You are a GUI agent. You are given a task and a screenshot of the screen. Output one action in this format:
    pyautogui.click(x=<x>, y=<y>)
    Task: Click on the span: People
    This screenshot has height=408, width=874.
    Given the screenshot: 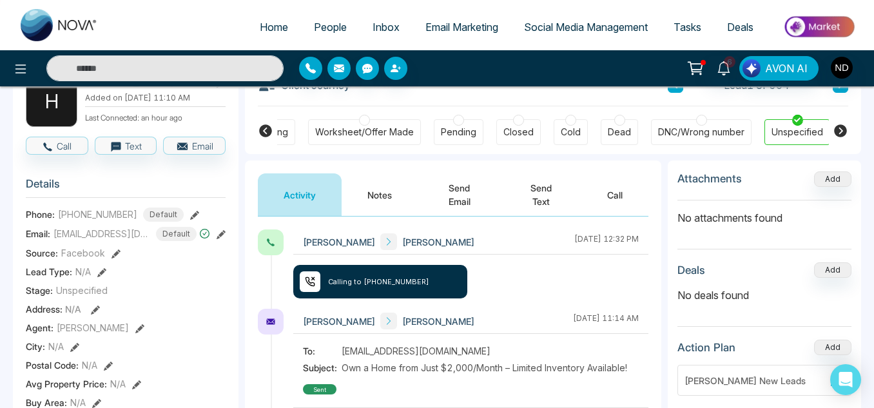 What is the action you would take?
    pyautogui.click(x=330, y=27)
    